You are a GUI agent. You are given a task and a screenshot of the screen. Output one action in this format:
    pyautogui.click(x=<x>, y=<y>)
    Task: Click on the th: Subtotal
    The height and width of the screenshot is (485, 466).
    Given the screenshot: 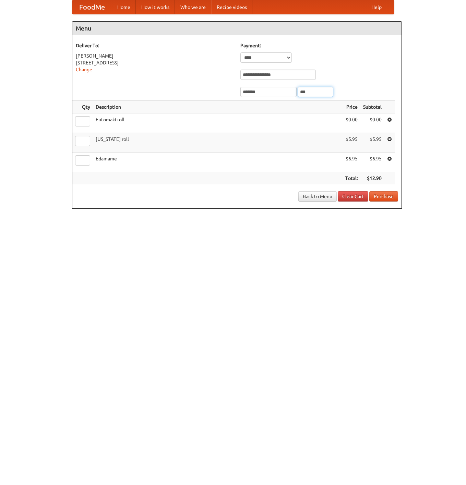 What is the action you would take?
    pyautogui.click(x=373, y=107)
    